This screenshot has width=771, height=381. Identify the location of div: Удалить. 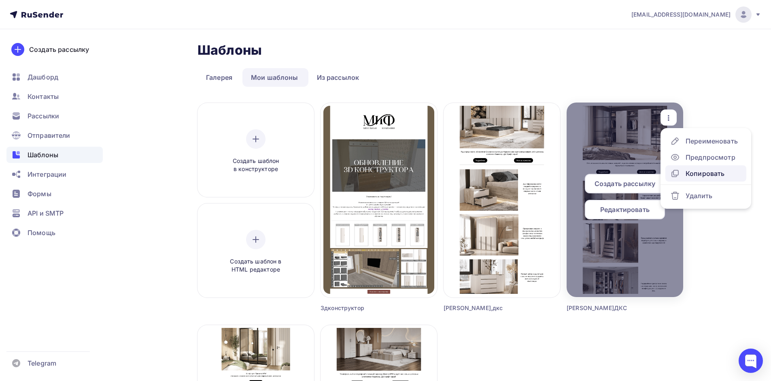
(699, 196).